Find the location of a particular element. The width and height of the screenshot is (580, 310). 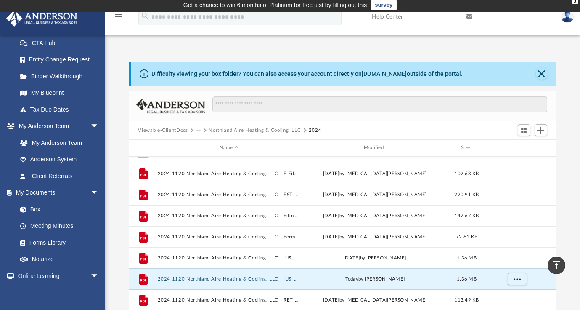

a: vertical_align_top is located at coordinates (556, 265).